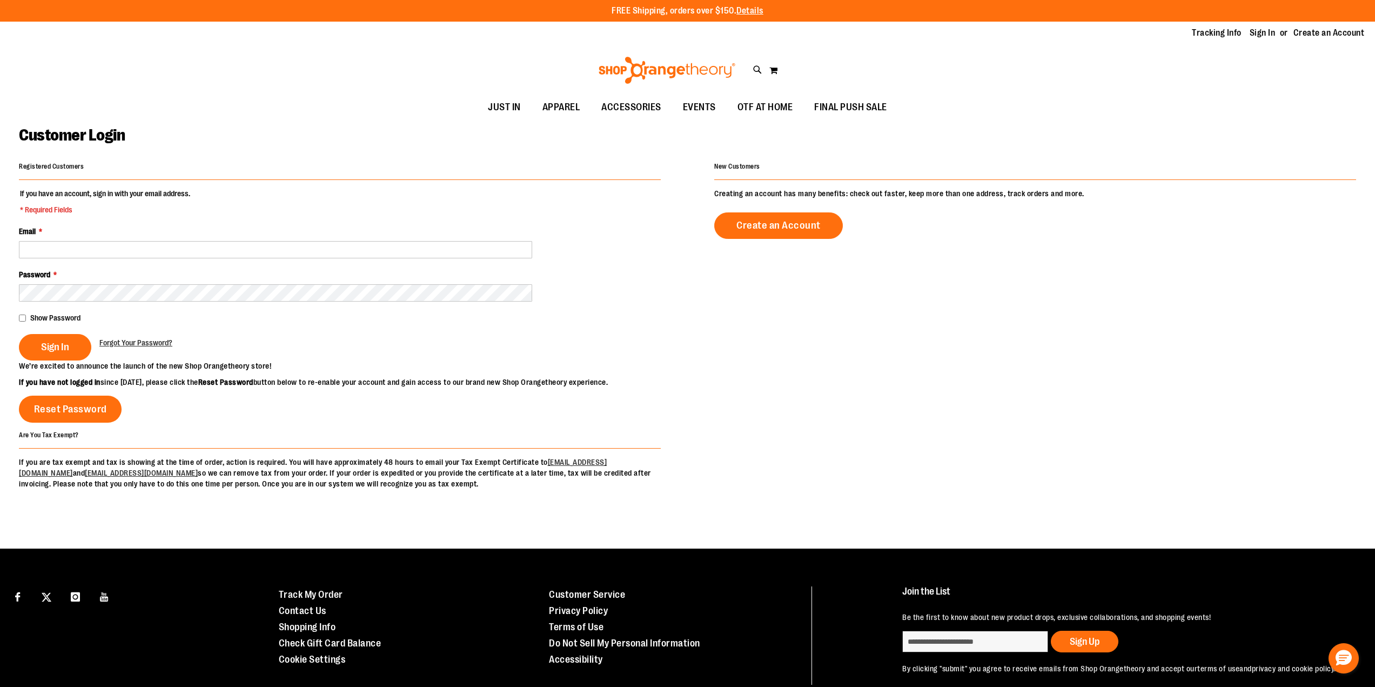 This screenshot has width=1375, height=687. What do you see at coordinates (1035, 193) in the screenshot?
I see `p: Creating an account has many benefits: check out faster, keep more than one address, track orders...` at bounding box center [1035, 193].